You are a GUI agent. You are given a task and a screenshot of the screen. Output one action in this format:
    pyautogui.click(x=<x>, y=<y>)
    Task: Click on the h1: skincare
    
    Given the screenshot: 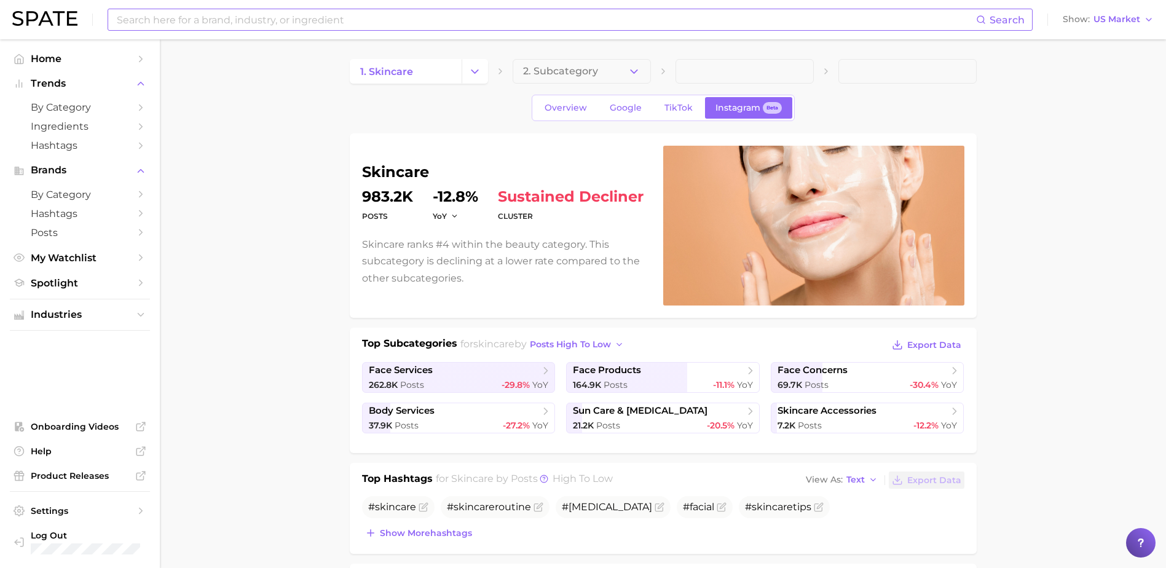 What is the action you would take?
    pyautogui.click(x=505, y=172)
    